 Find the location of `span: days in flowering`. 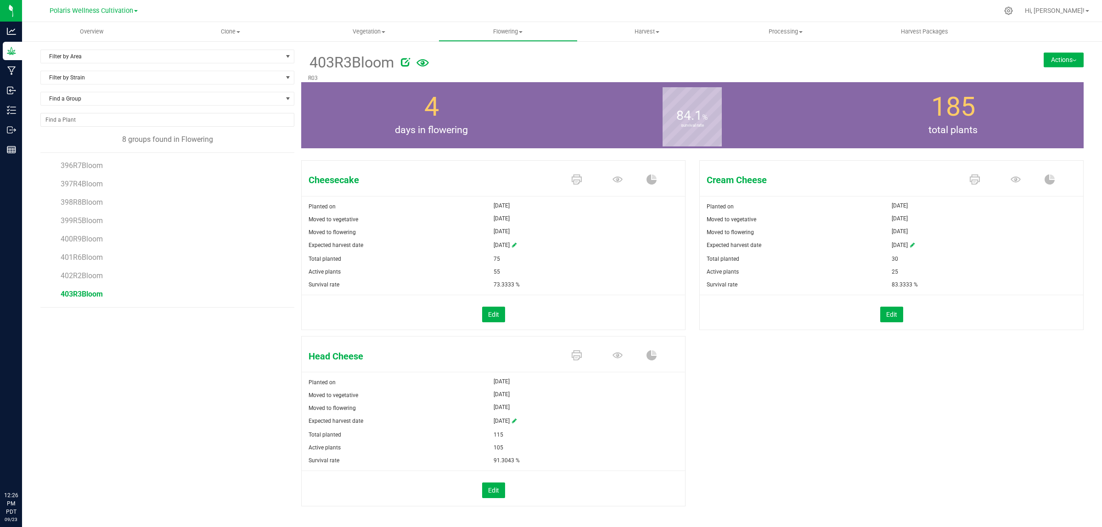

span: days in flowering is located at coordinates (432, 130).